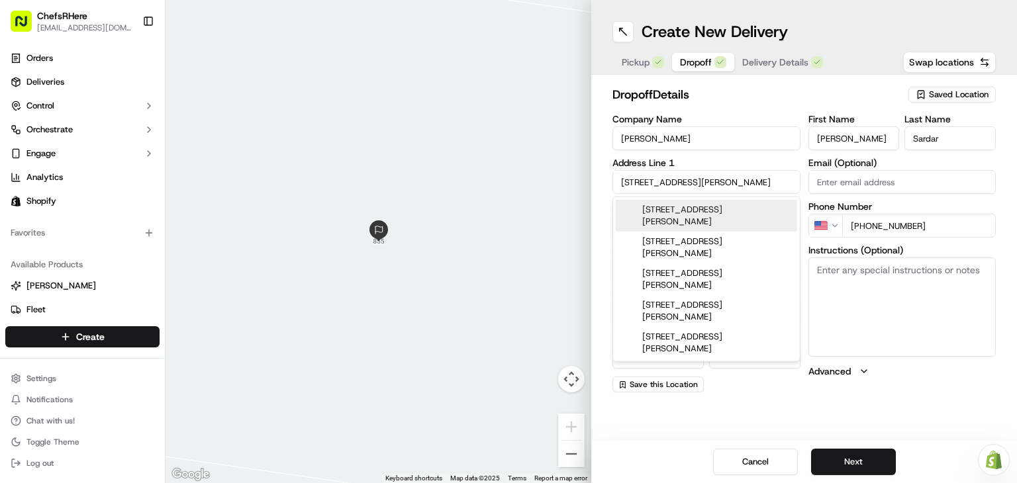 The width and height of the screenshot is (1017, 483). Describe the element at coordinates (902, 207) in the screenshot. I see `label: Phone Number` at that location.